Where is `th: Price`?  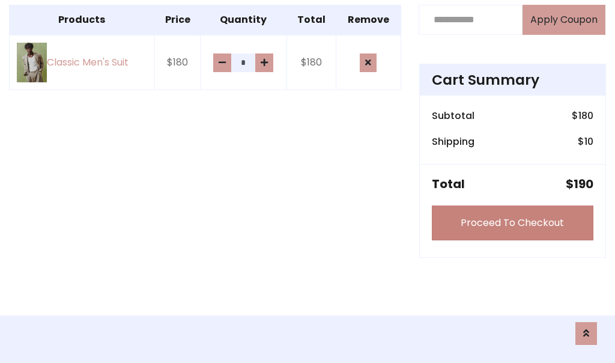
th: Price is located at coordinates (177, 20).